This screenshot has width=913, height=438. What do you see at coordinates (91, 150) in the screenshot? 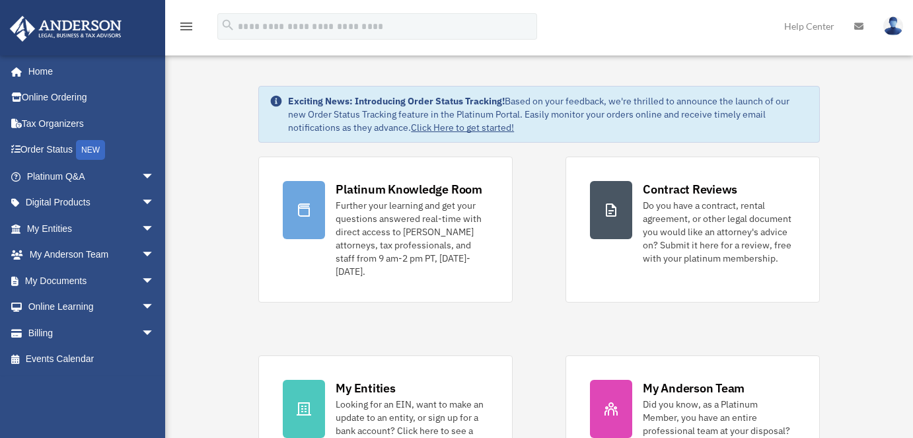
I see `div: NEW` at bounding box center [91, 150].